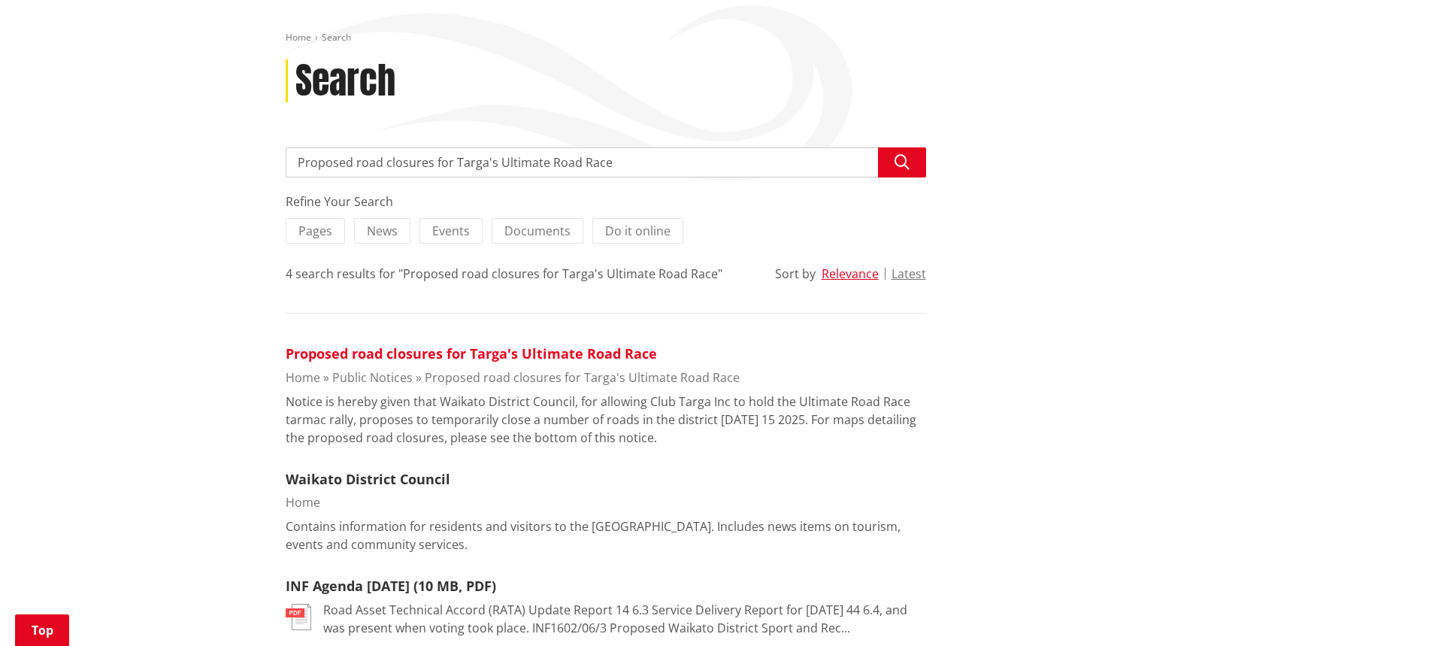 The width and height of the screenshot is (1432, 646). Describe the element at coordinates (606, 201) in the screenshot. I see `div: Refine Your Search` at that location.